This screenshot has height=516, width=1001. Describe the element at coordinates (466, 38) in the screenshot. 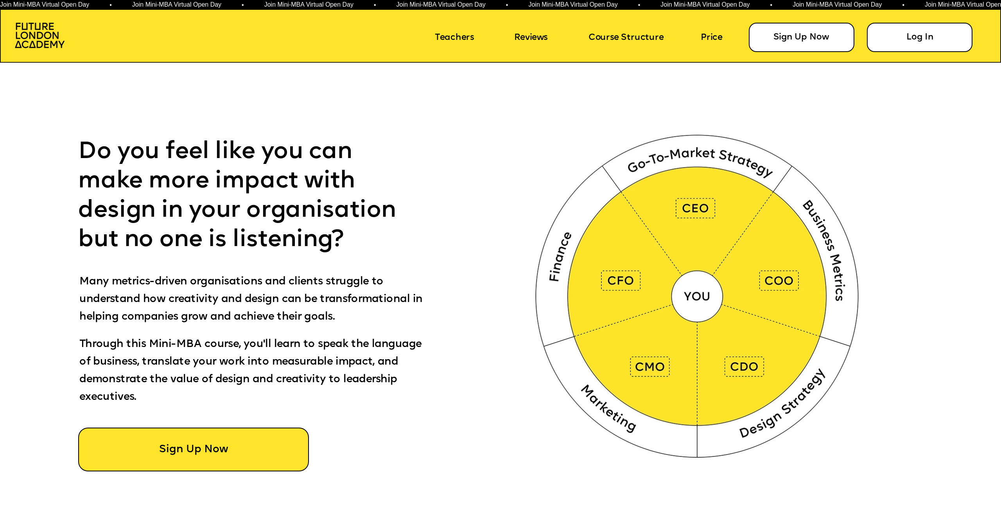

I see `a: Teachers` at that location.